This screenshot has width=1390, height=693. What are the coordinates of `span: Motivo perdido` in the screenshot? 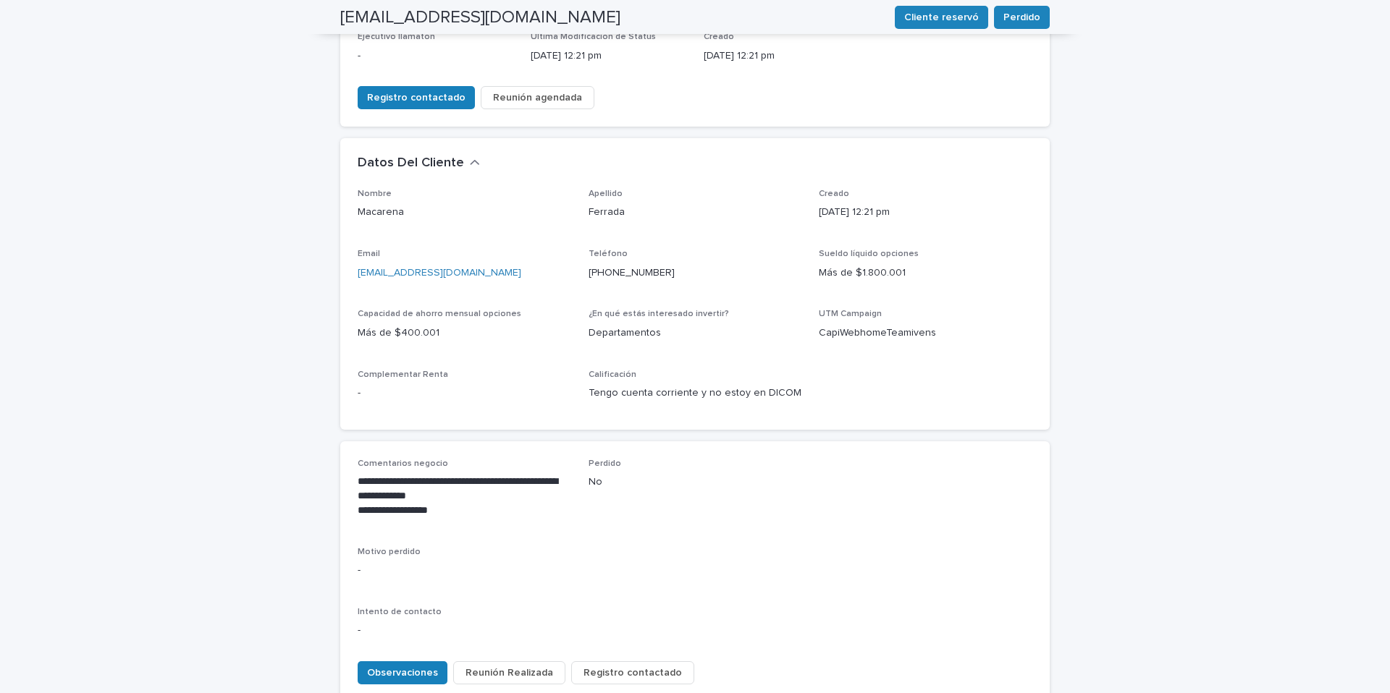 It's located at (389, 552).